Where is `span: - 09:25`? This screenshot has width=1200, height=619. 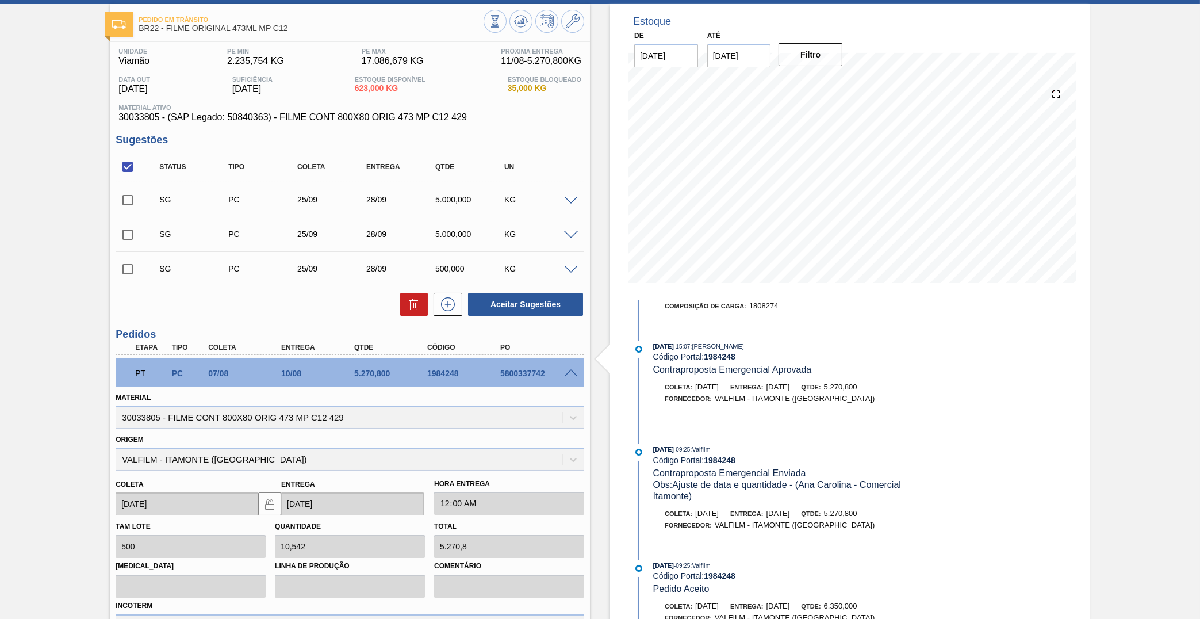 span: - 09:25 is located at coordinates (682, 565).